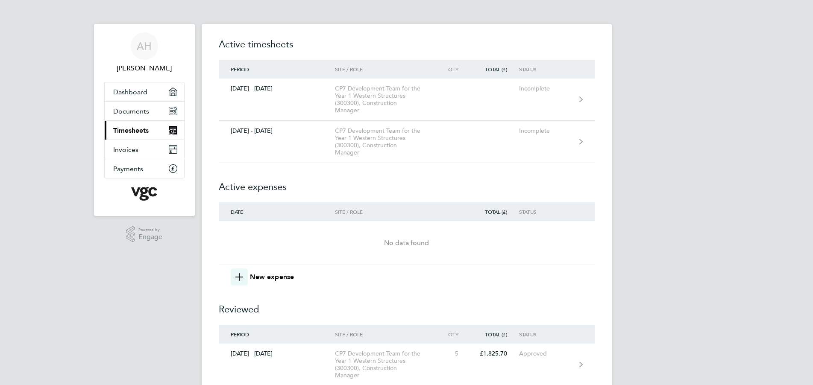  Describe the element at coordinates (144, 92) in the screenshot. I see `a: Dashboard` at that location.